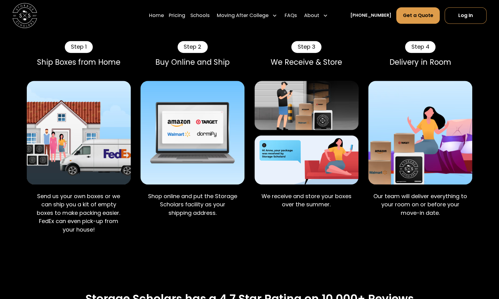 Image resolution: width=499 pixels, height=299 pixels. Describe the element at coordinates (177, 15) in the screenshot. I see `a: Pricing` at that location.